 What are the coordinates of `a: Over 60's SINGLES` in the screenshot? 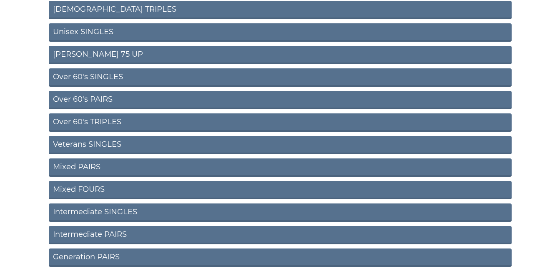 It's located at (280, 78).